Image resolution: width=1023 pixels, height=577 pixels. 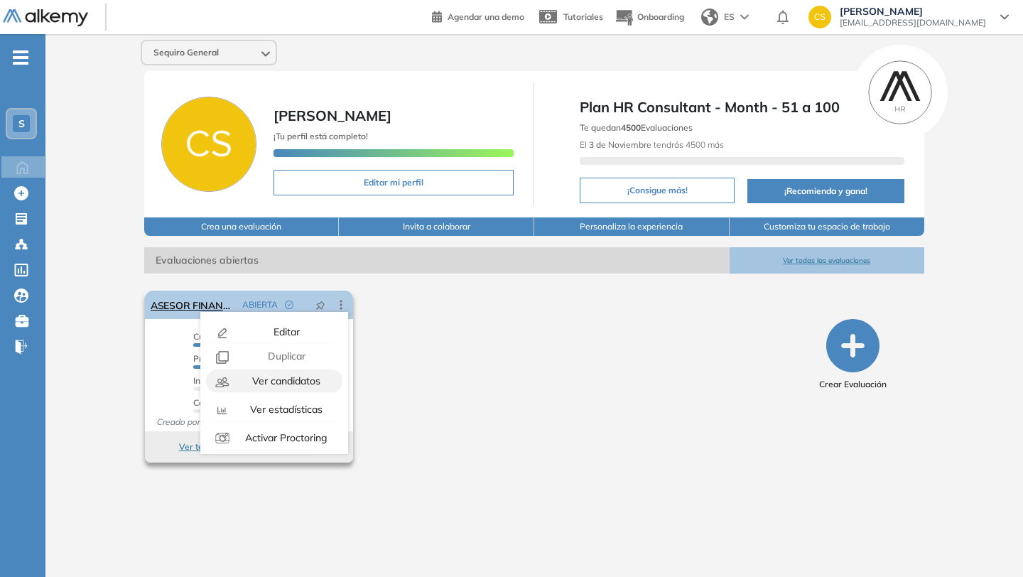 I want to click on span: Prefiltrados, so click(x=217, y=358).